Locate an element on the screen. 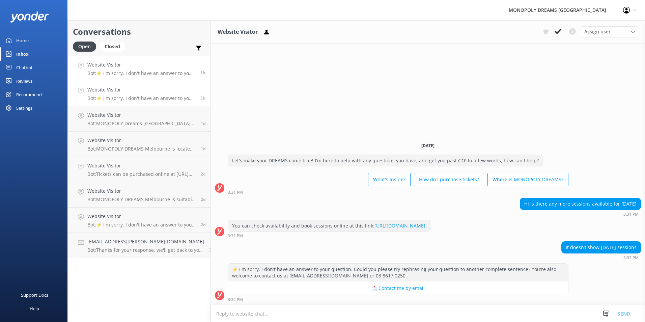 Image resolution: width=645 pixels, height=322 pixels. button: Where is MONOPOLY DREAMS? is located at coordinates (528, 179).